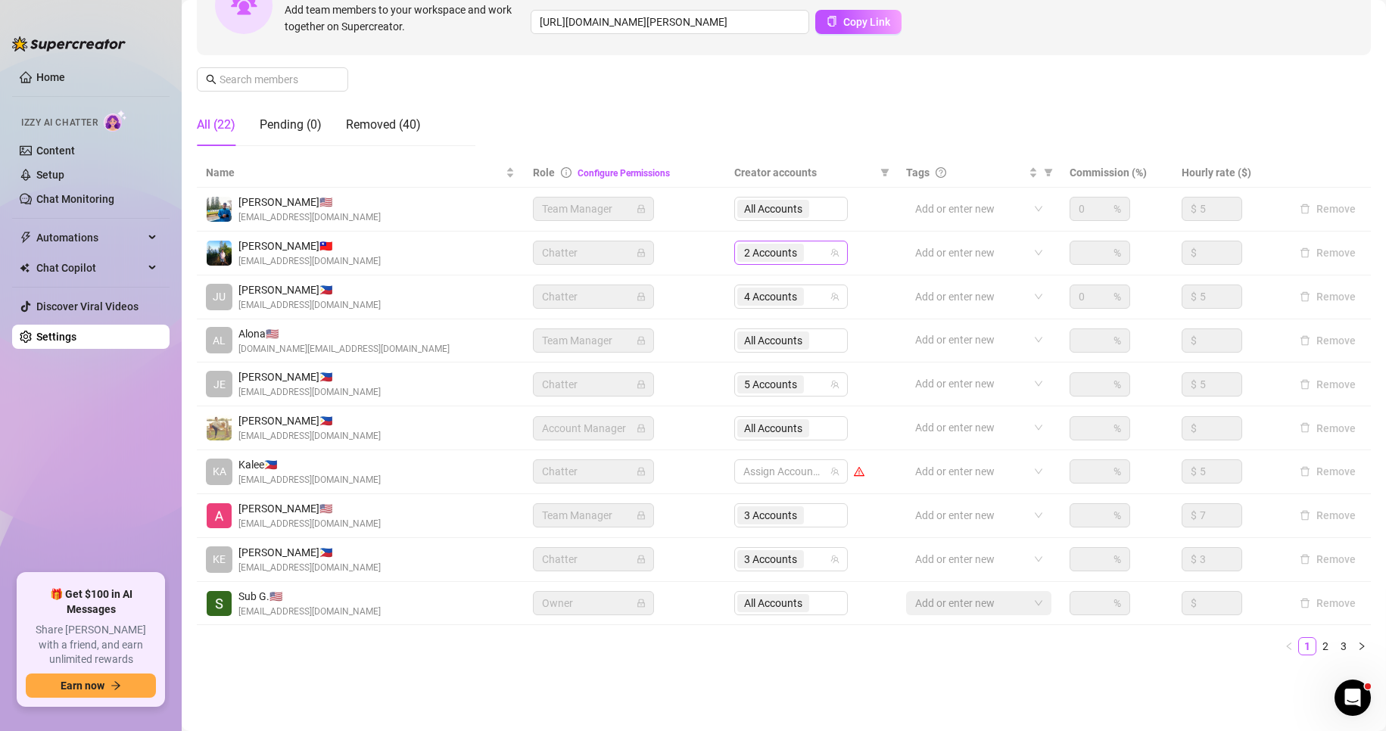  I want to click on button: right, so click(1361, 646).